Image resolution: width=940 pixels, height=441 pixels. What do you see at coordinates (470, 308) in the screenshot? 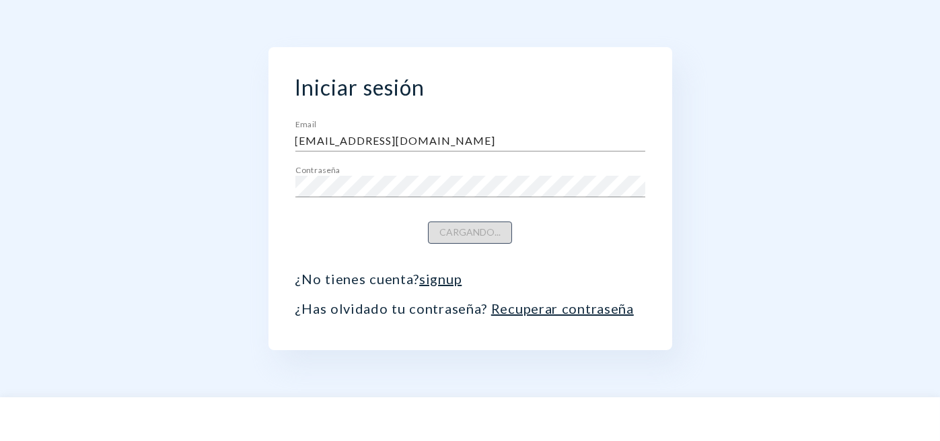
I see `p: ¿Has olvidado tu contraseña?` at bounding box center [470, 308].